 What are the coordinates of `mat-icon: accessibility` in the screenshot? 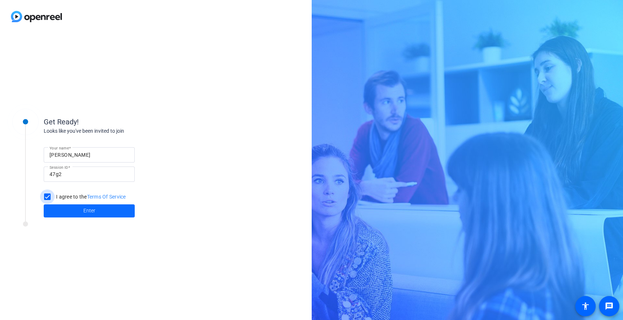 It's located at (585, 306).